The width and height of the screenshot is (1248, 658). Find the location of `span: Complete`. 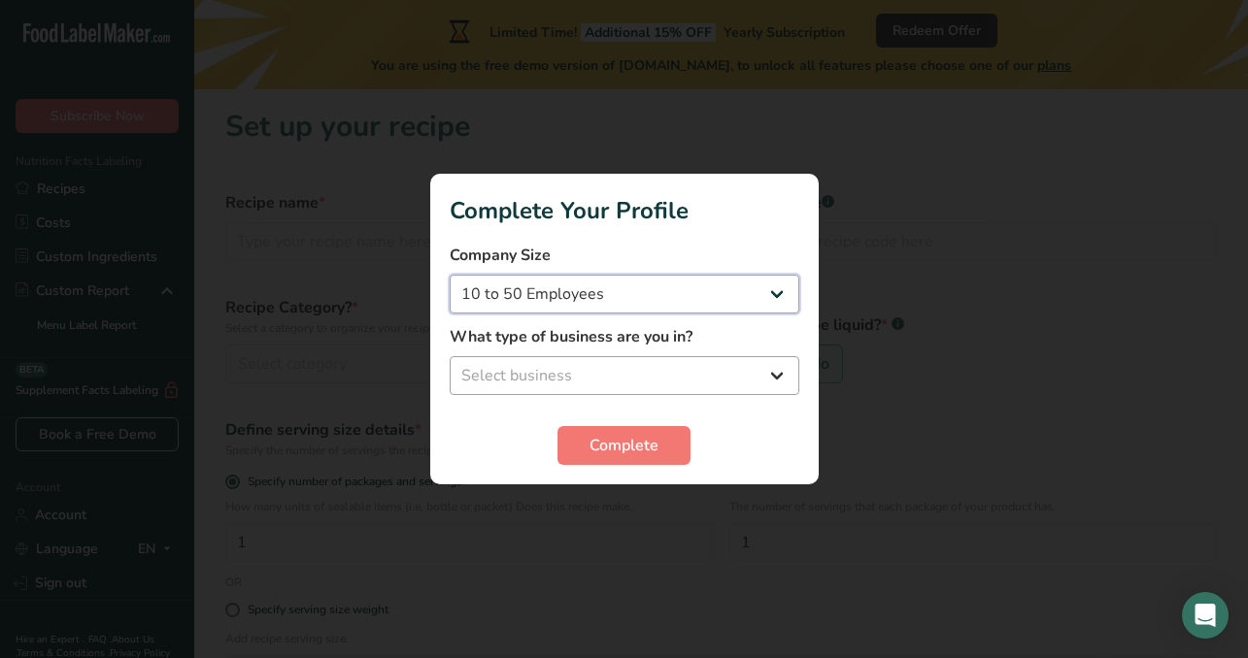

span: Complete is located at coordinates (623, 446).